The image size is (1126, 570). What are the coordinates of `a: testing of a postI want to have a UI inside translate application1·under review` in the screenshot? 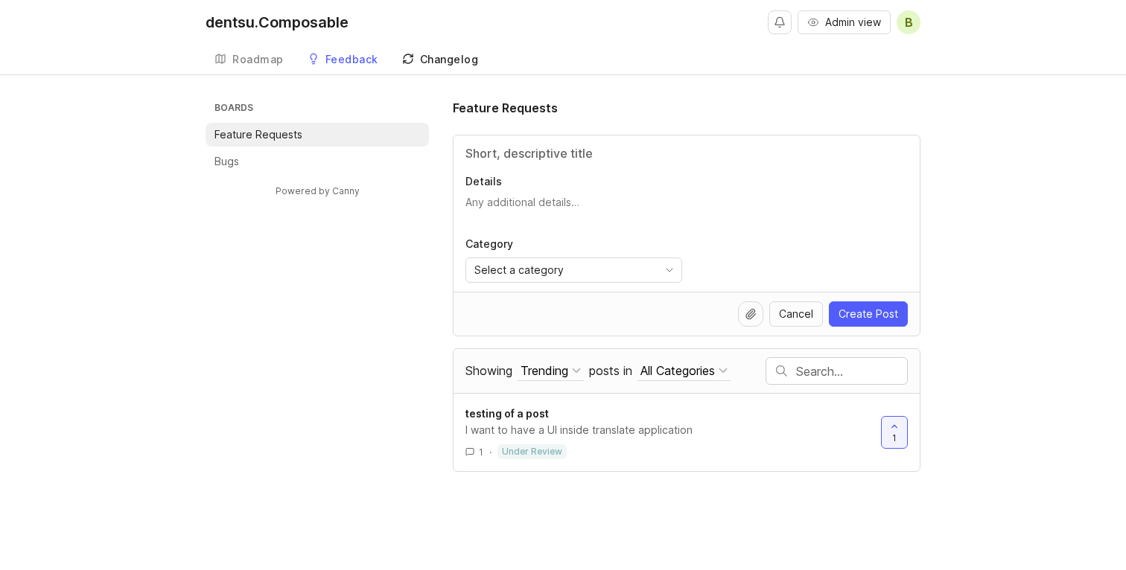 It's located at (673, 433).